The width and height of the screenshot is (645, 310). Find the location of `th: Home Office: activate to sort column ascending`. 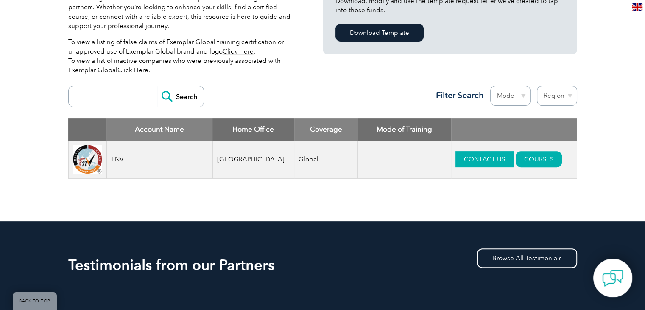

th: Home Office: activate to sort column ascending is located at coordinates (253, 129).